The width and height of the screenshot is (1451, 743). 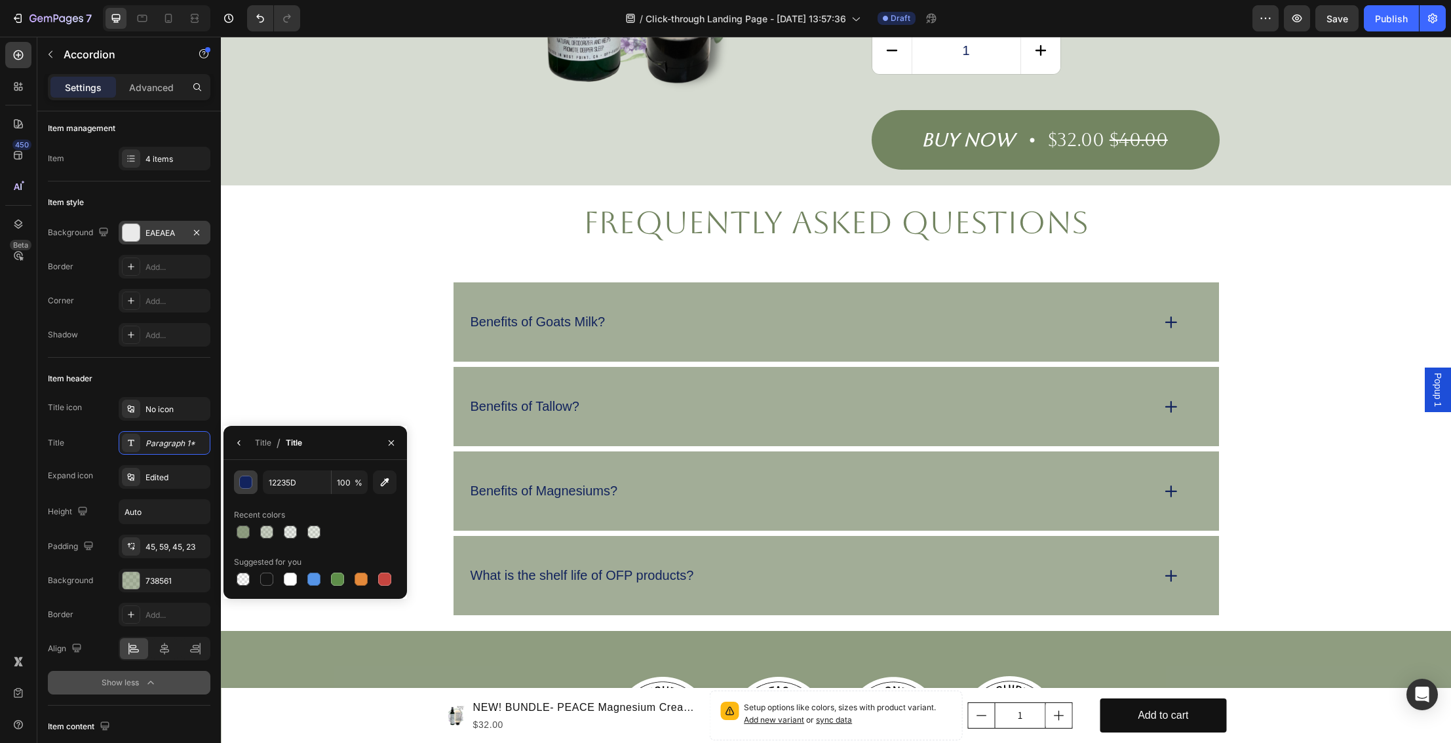 I want to click on div: Height, so click(x=69, y=512).